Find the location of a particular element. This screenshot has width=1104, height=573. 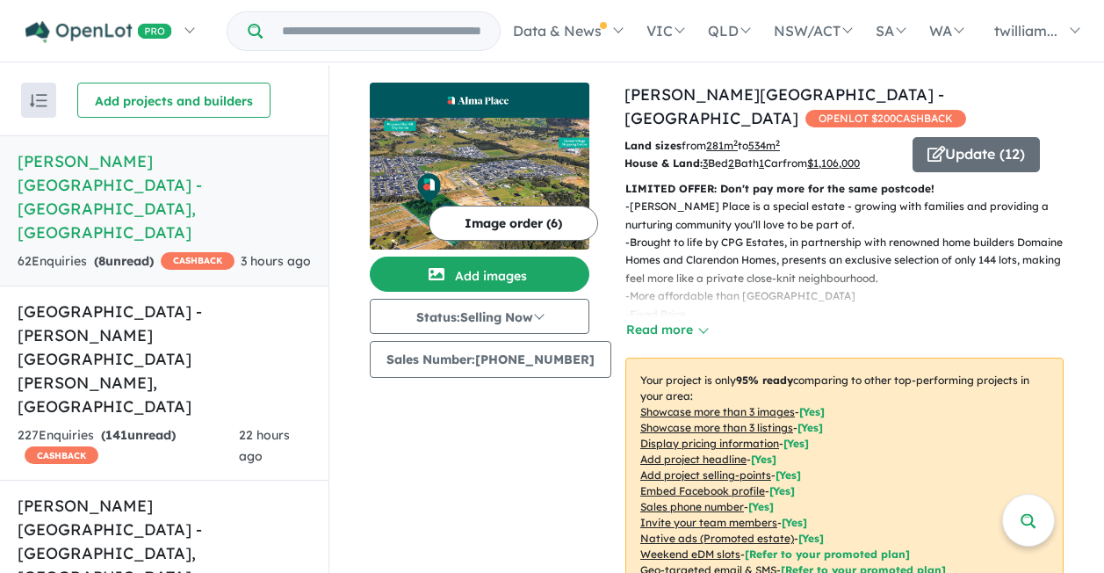

span: 141 is located at coordinates (116, 435).